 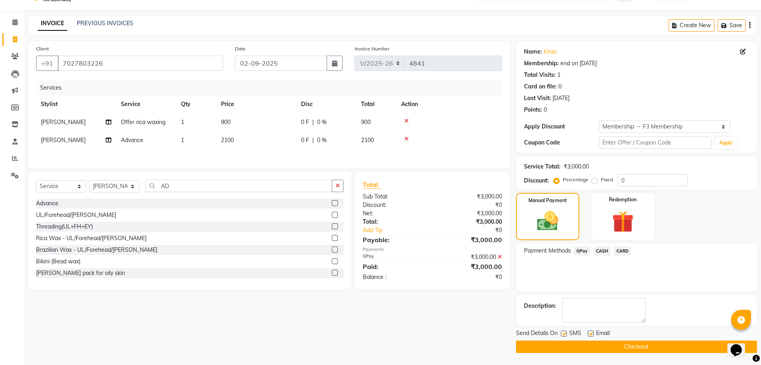 What do you see at coordinates (432, 249) in the screenshot?
I see `div: Payments` at bounding box center [432, 249].